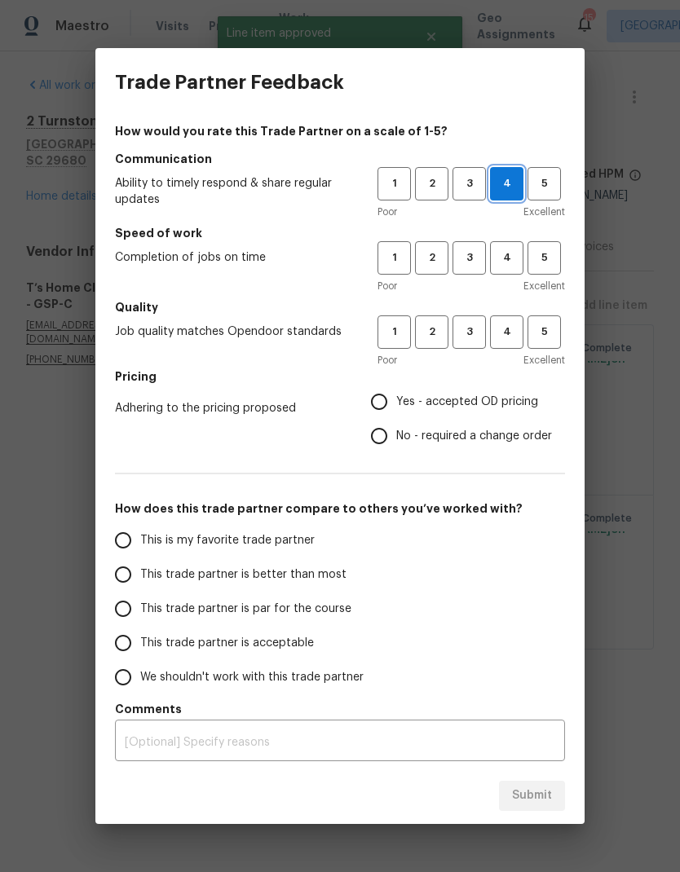 This screenshot has width=680, height=872. I want to click on span: No - required a change order, so click(473, 436).